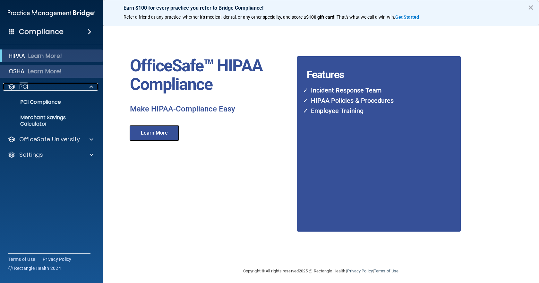  I want to click on strong: $100 gift card, so click(320, 17).